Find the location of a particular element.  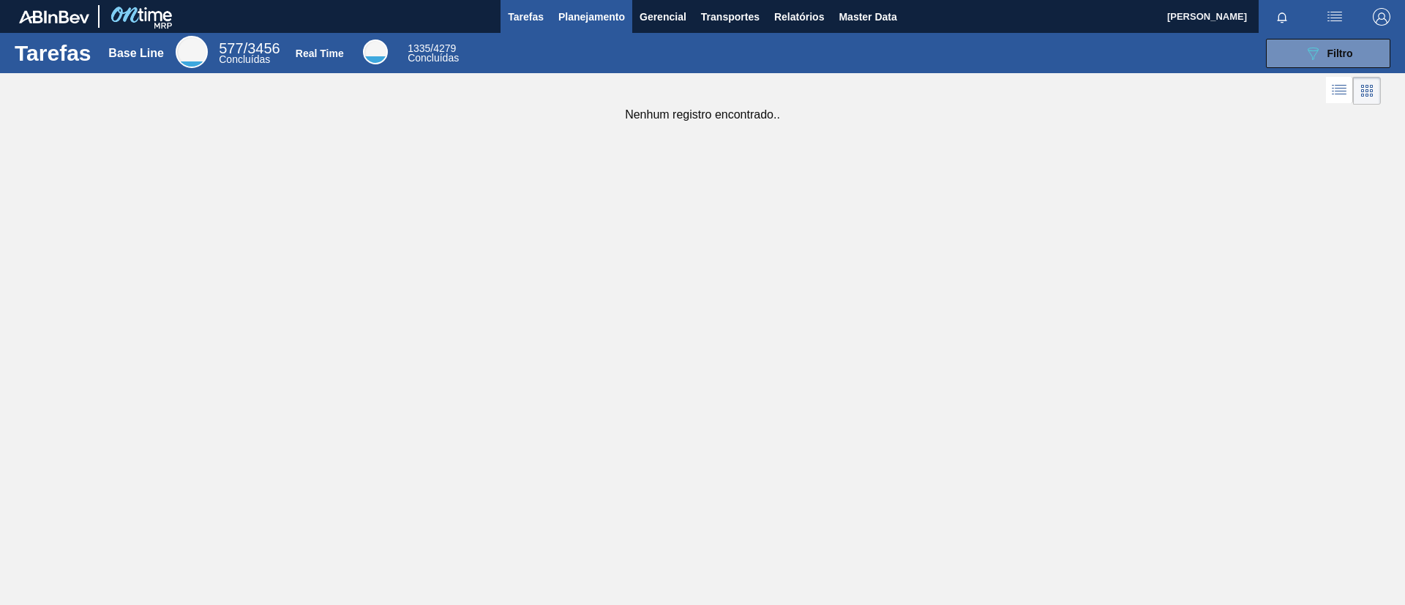

span: Planejamento is located at coordinates (591, 17).